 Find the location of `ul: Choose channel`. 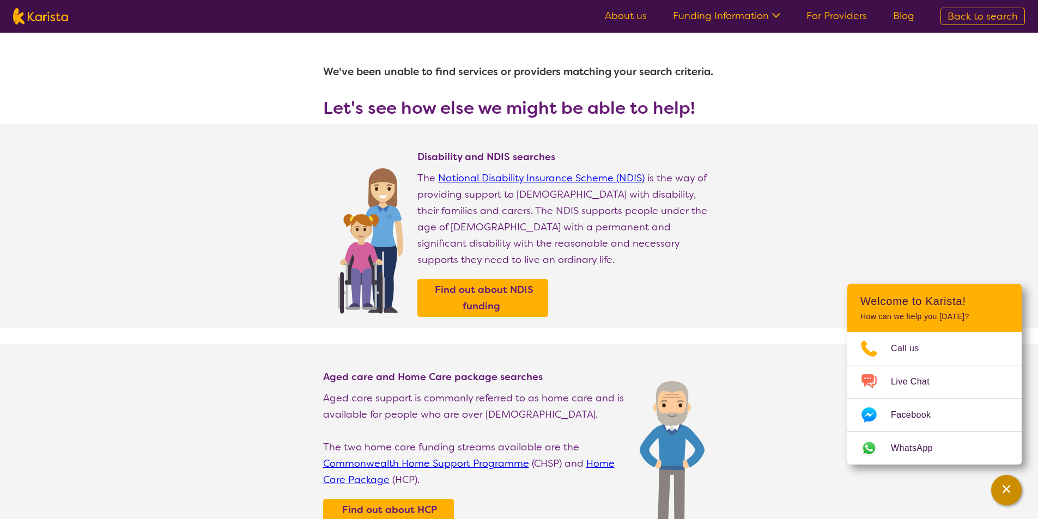

ul: Choose channel is located at coordinates (934, 398).